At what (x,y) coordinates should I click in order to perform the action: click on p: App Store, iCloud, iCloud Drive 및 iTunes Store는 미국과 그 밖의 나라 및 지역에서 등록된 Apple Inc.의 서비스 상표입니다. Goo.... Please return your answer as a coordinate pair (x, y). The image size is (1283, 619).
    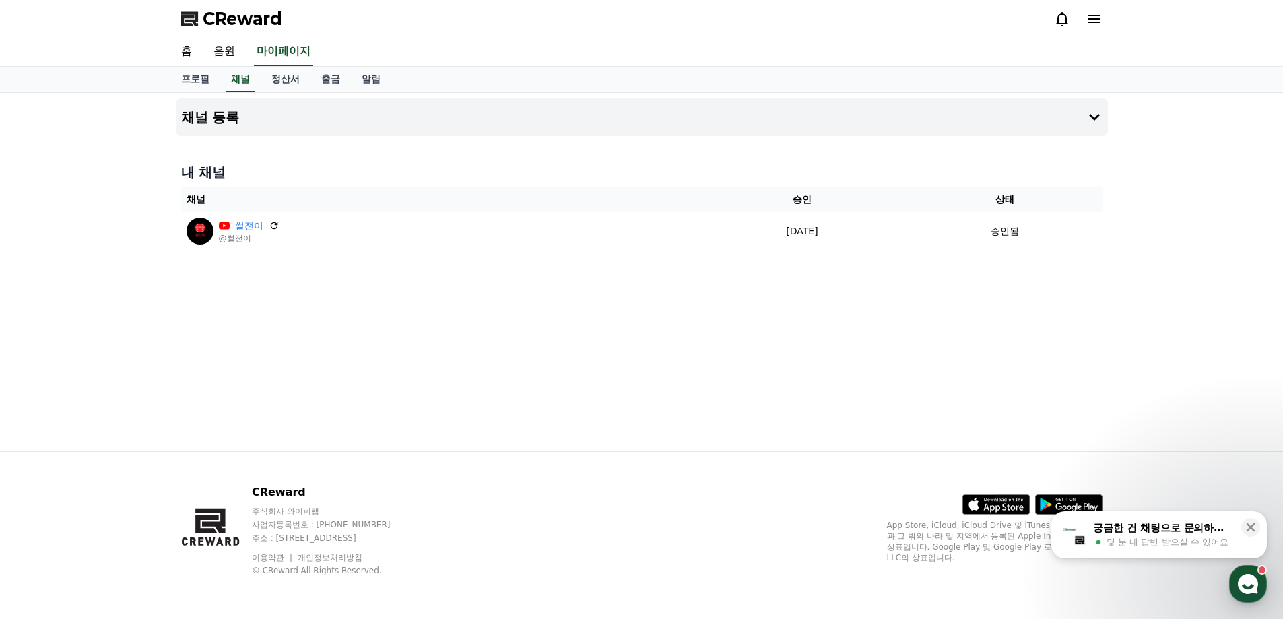
    Looking at the image, I should click on (994, 541).